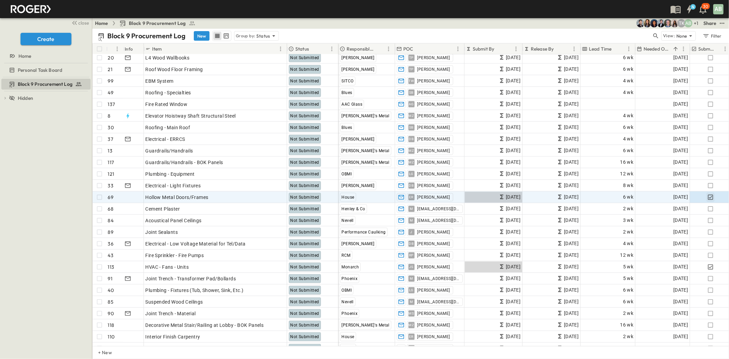 Image resolution: width=729 pixels, height=359 pixels. Describe the element at coordinates (174, 302) in the screenshot. I see `span: Suspended Wood Ceilings` at that location.